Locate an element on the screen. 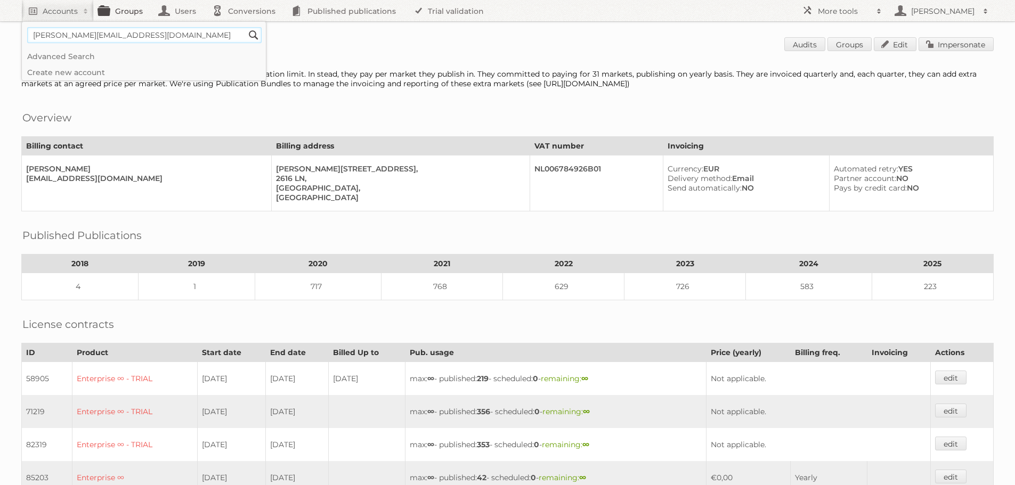 This screenshot has width=1015, height=485. th: 2018 is located at coordinates (80, 264).